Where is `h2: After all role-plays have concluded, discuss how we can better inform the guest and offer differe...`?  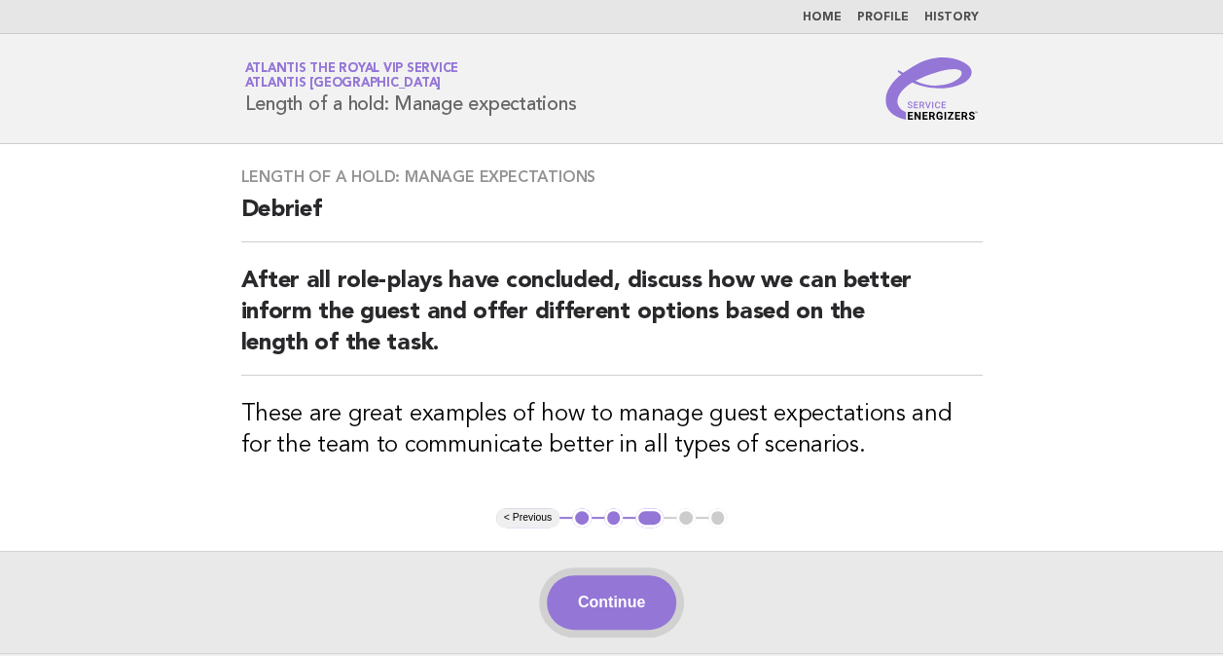
h2: After all role-plays have concluded, discuss how we can better inform the guest and offer differe... is located at coordinates (612, 320).